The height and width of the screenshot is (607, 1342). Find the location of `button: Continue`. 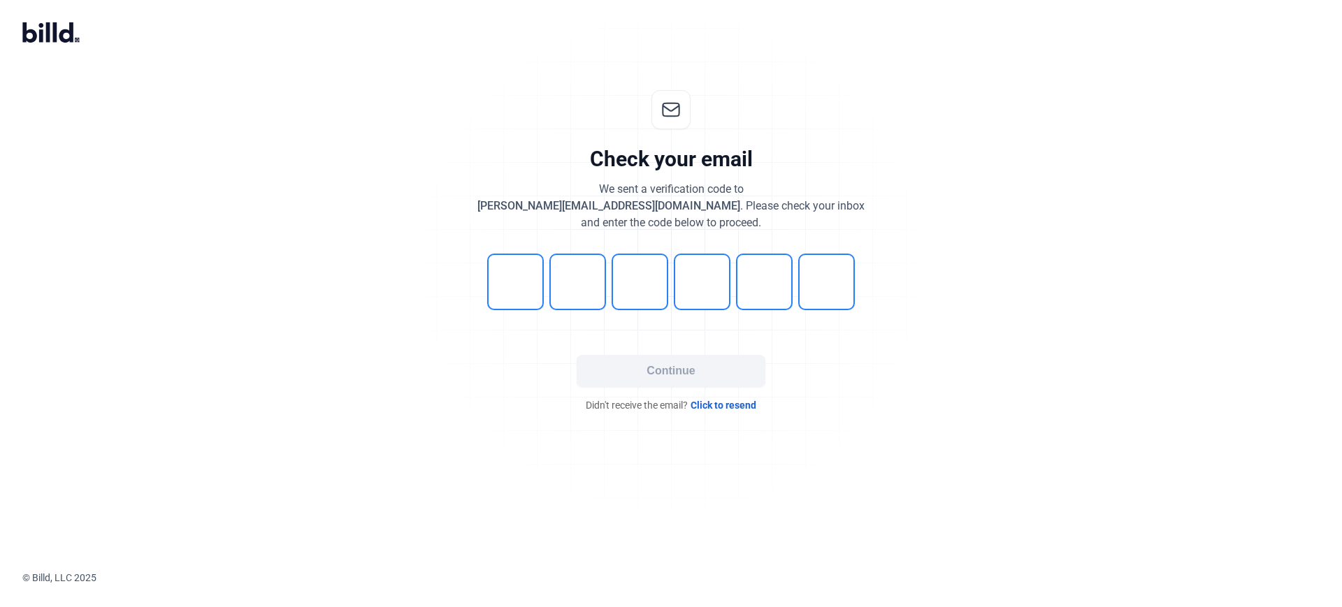

button: Continue is located at coordinates (671, 371).